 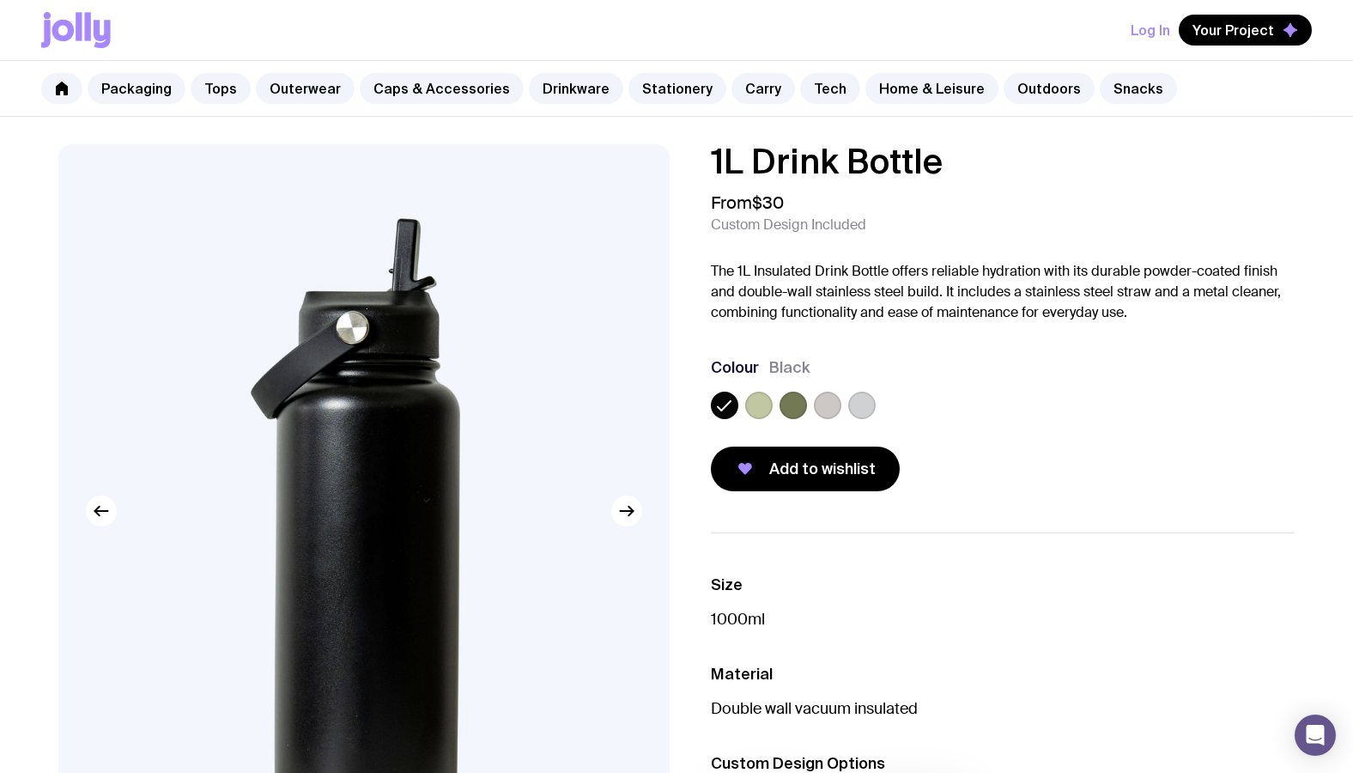 What do you see at coordinates (830, 88) in the screenshot?
I see `a: Tech` at bounding box center [830, 88].